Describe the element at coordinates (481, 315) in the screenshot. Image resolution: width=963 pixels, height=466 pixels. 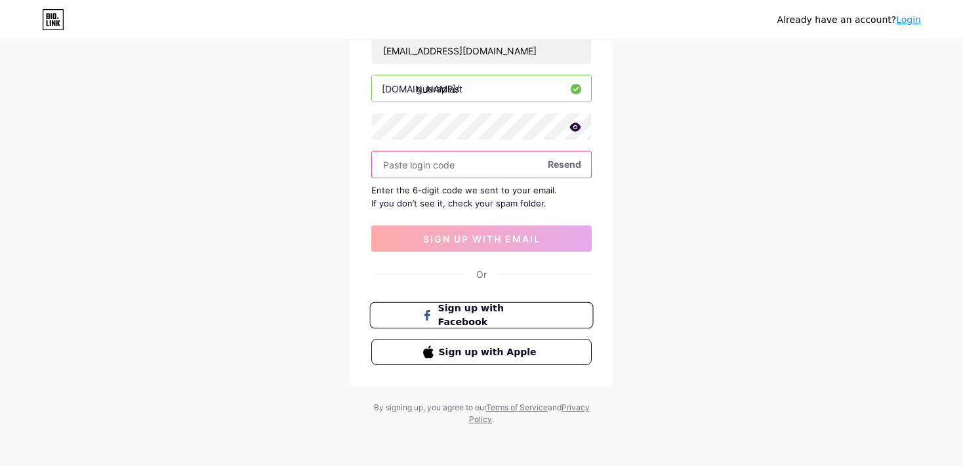
I see `a: Sign up with Facebook` at that location.